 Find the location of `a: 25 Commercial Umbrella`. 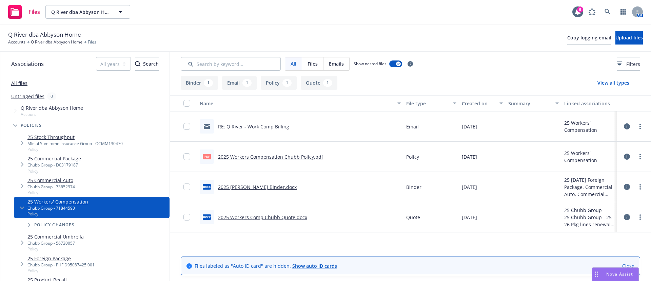

a: 25 Commercial Umbrella is located at coordinates (56, 236).